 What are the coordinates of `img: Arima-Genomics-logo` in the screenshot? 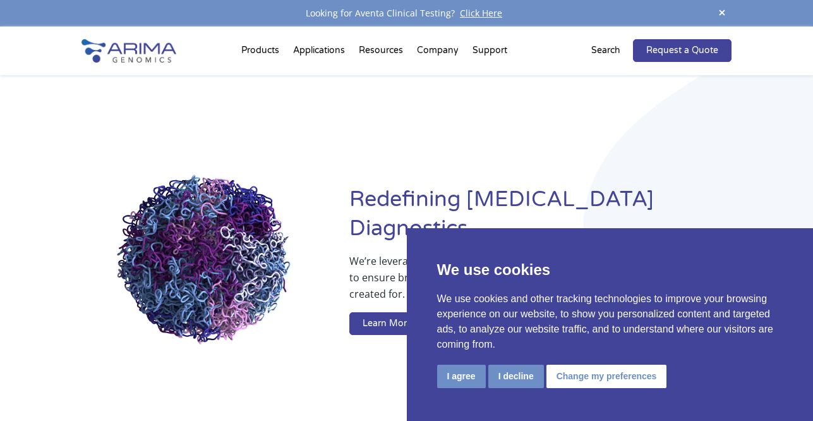 It's located at (129, 51).